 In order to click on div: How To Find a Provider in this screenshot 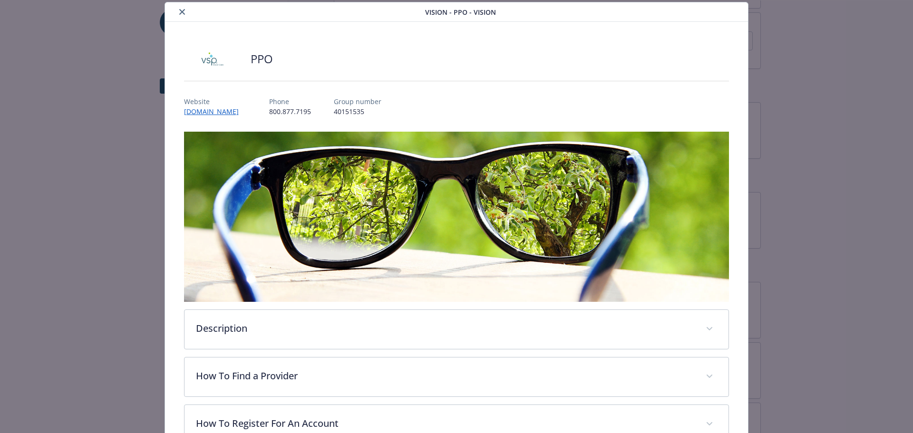, I will do `click(456, 377)`.